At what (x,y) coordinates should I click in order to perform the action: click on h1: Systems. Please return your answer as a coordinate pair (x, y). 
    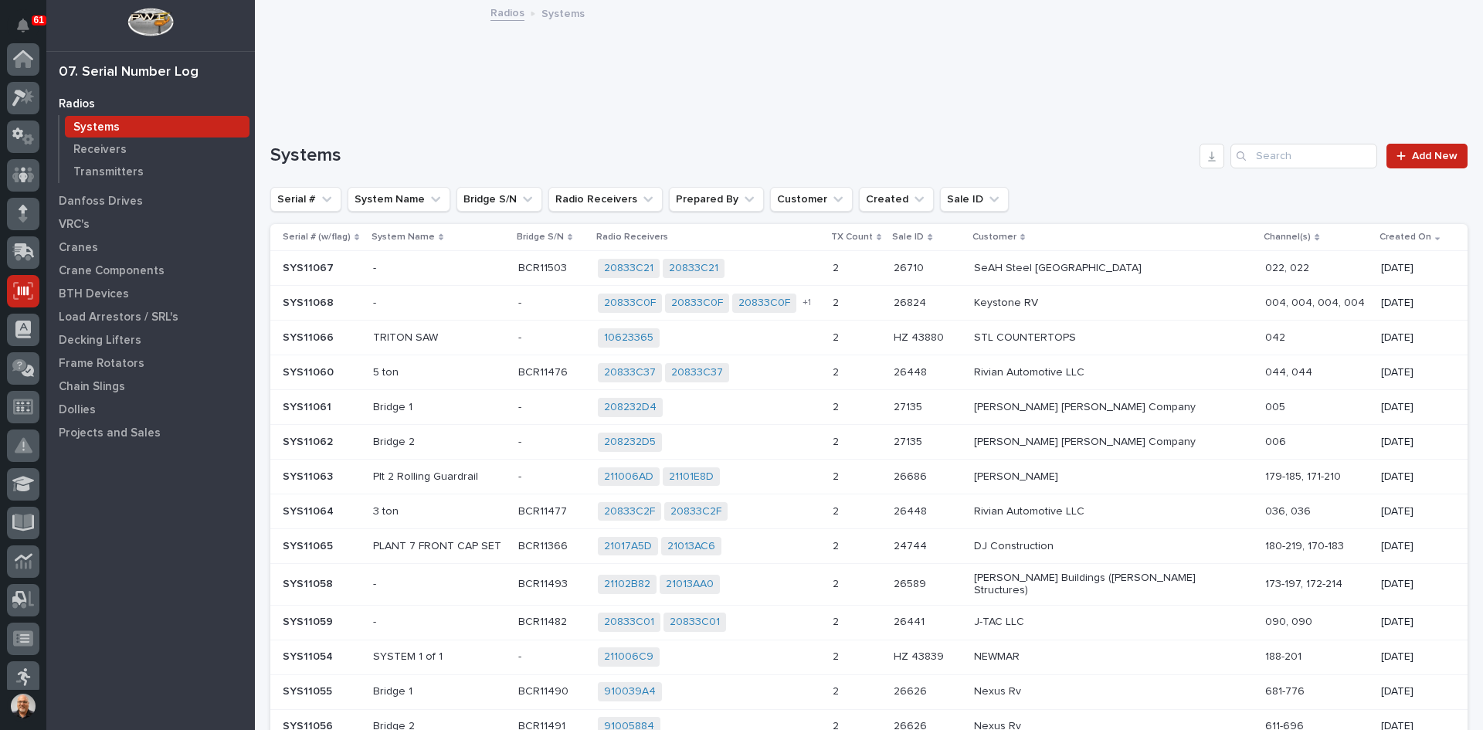
    Looking at the image, I should click on (731, 155).